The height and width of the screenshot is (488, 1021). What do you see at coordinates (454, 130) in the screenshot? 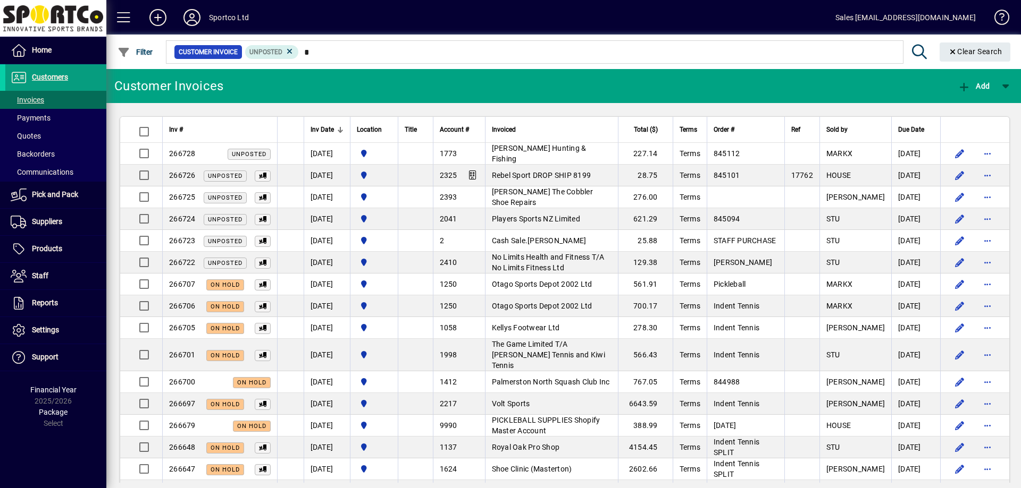
I see `span: Account #` at bounding box center [454, 130].